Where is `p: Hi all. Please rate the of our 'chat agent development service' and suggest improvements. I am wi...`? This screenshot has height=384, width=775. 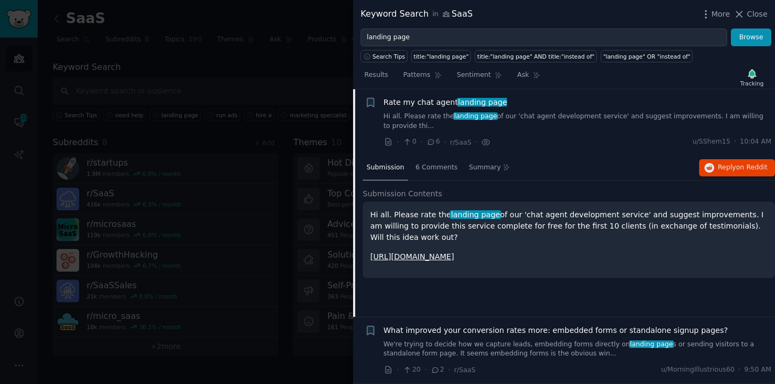
p: Hi all. Please rate the of our 'chat agent development service' and suggest improvements. I am wi... is located at coordinates (569, 226).